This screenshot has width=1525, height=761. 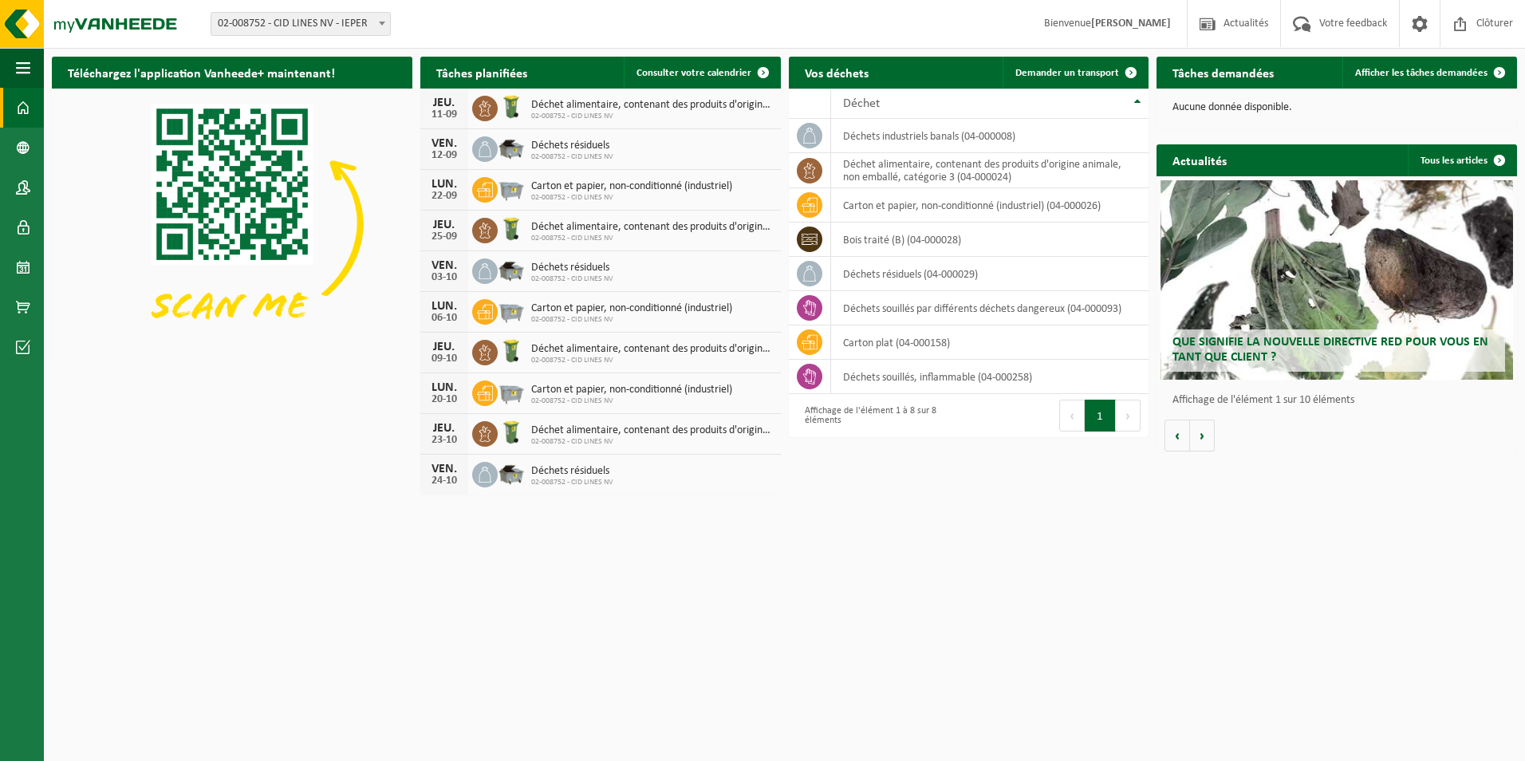 I want to click on button: Previous, so click(x=1072, y=416).